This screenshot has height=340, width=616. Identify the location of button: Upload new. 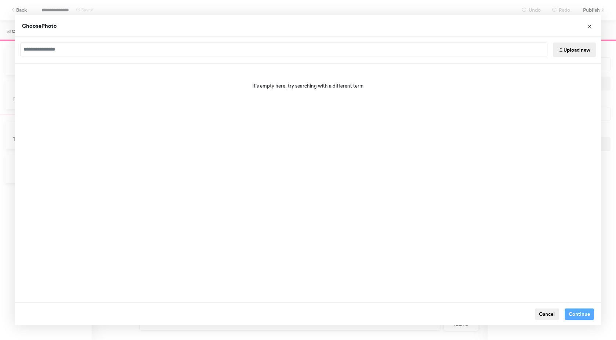
(574, 50).